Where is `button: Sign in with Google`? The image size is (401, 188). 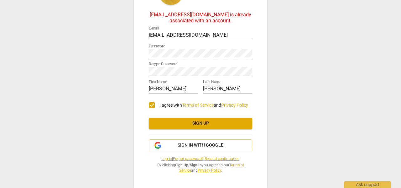 button: Sign in with Google is located at coordinates (201, 145).